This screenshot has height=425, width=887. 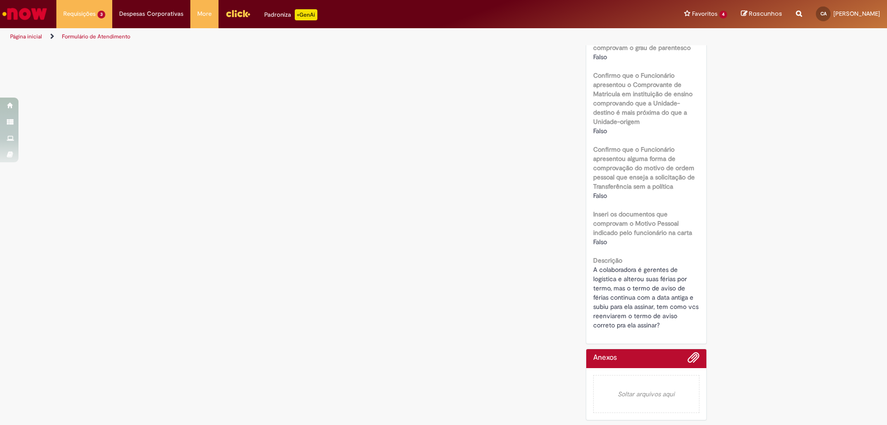 What do you see at coordinates (291, 15) in the screenshot?
I see `div: Padroniza` at bounding box center [291, 15].